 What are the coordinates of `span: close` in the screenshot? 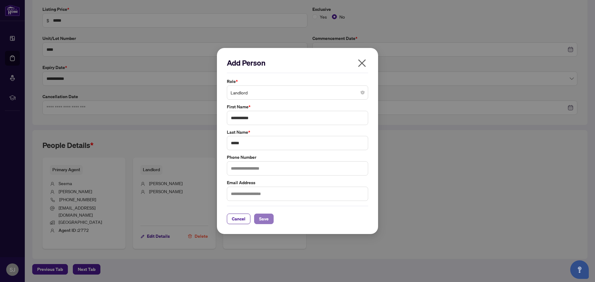 It's located at (362, 63).